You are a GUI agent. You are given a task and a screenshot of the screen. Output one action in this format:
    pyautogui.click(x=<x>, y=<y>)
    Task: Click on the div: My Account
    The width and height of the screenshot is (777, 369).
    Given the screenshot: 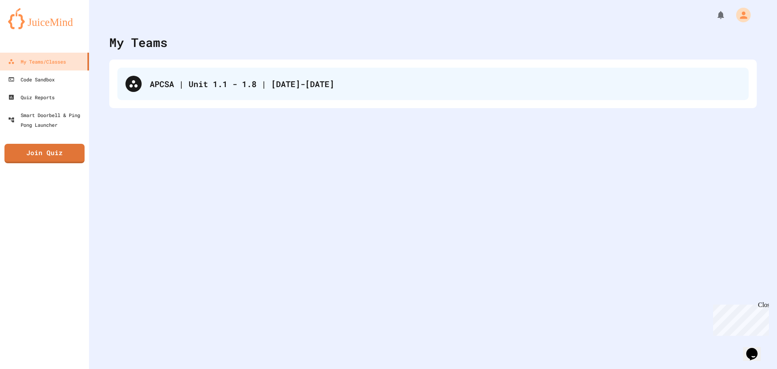 What is the action you would take?
    pyautogui.click(x=740, y=15)
    